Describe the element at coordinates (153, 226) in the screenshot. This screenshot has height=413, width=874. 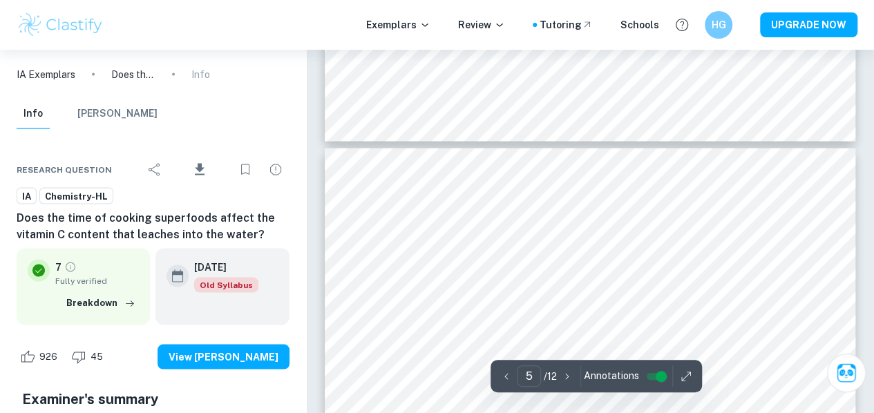
I see `h6: Does the time of cooking superfoods affect the vitamin C content that leaches into the water?` at that location.